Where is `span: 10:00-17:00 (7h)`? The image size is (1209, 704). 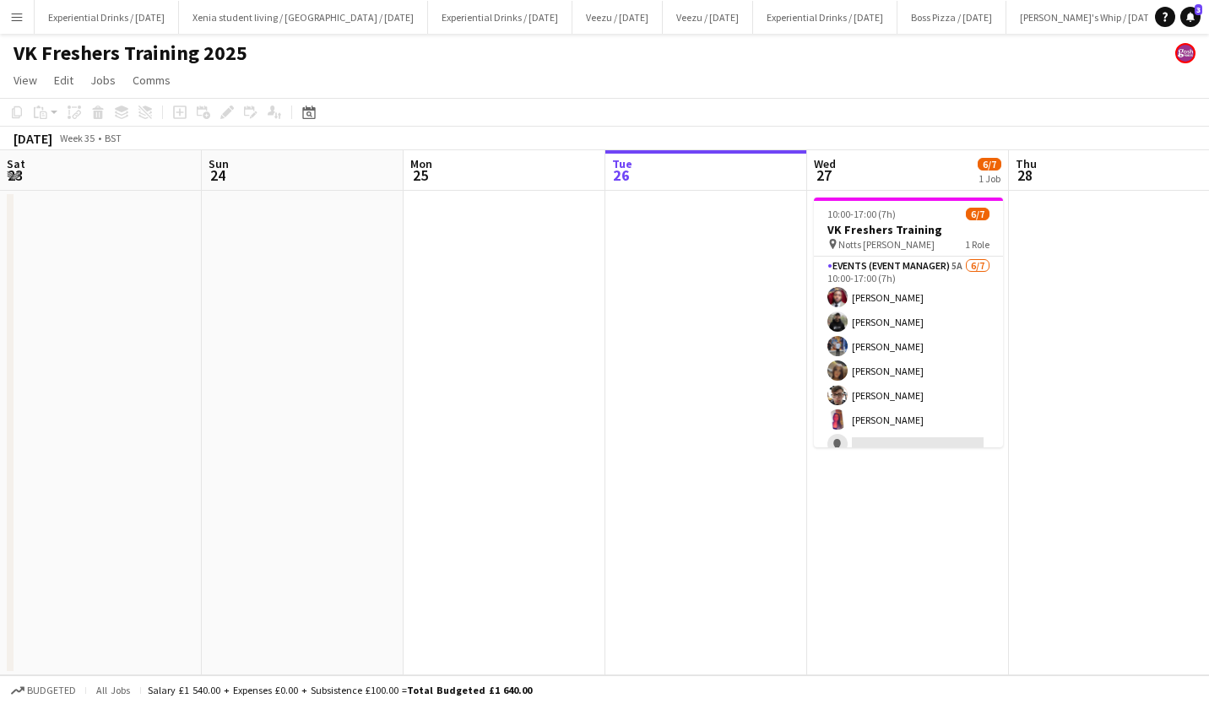
span: 10:00-17:00 (7h) is located at coordinates (861, 214).